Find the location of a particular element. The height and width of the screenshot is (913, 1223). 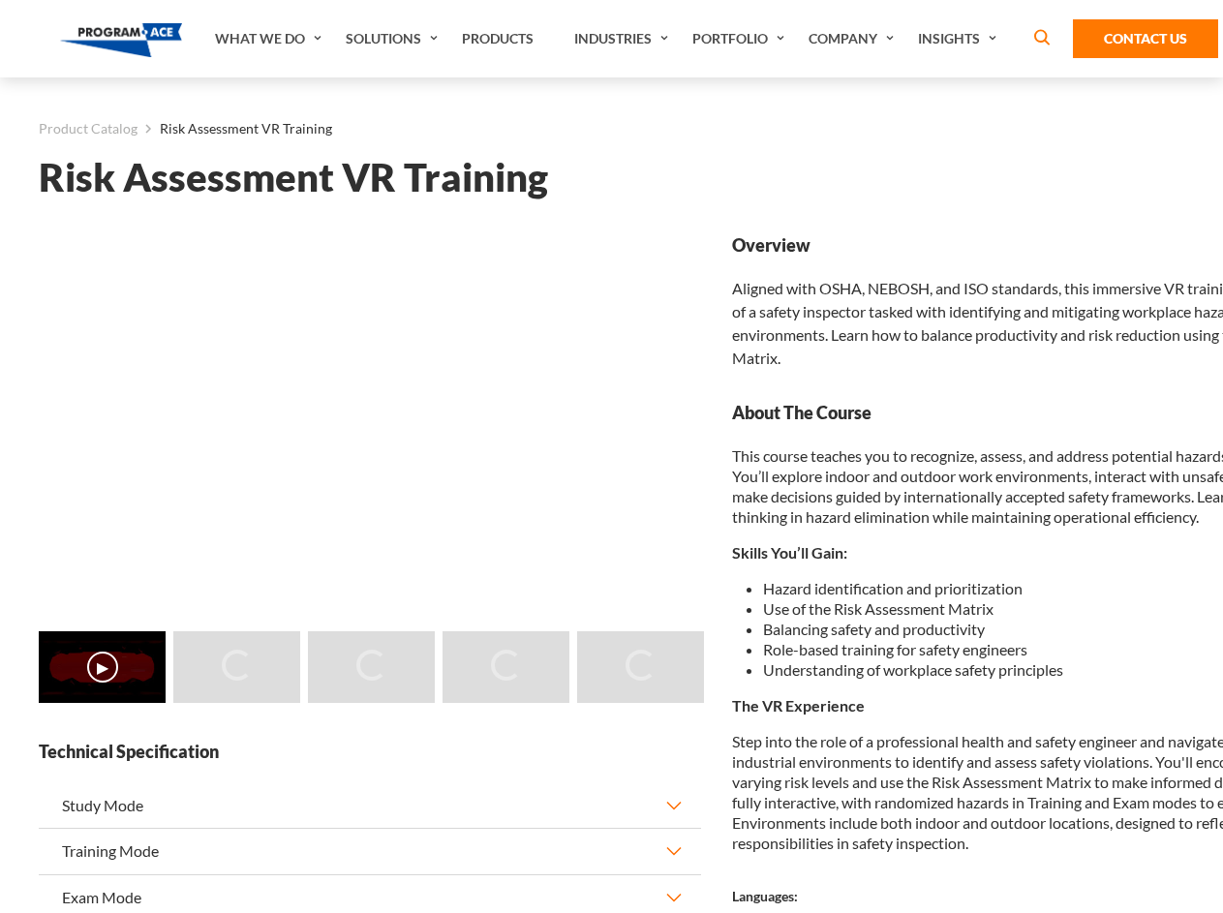

img: Risk Assessment VR Training - Video 0 is located at coordinates (102, 667).